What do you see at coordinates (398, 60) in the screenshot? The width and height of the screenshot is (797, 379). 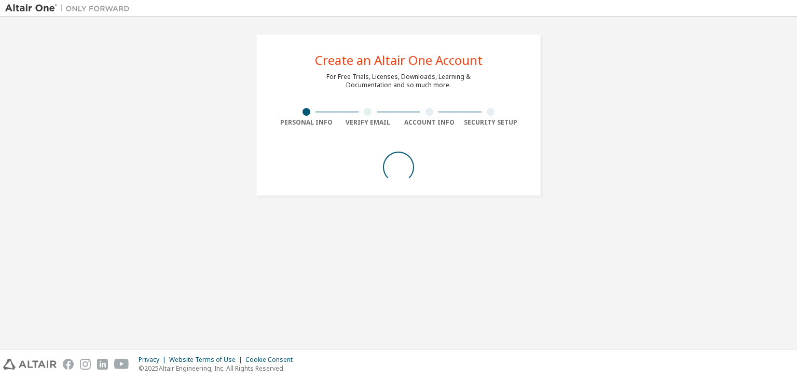 I see `div: Create an Altair One Account` at bounding box center [398, 60].